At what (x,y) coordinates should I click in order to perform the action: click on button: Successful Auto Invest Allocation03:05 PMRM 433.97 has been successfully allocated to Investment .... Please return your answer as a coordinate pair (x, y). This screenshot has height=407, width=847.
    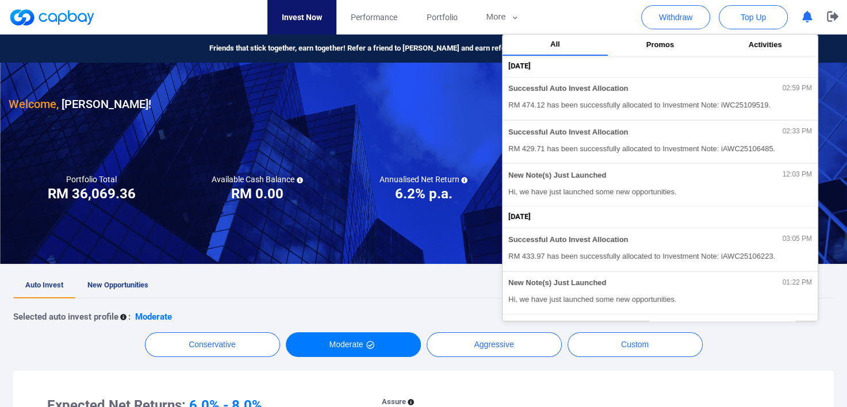
    Looking at the image, I should click on (661, 249).